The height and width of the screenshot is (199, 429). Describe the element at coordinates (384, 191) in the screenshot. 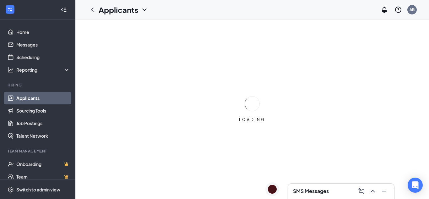

I see `svg: Minimize` at that location.